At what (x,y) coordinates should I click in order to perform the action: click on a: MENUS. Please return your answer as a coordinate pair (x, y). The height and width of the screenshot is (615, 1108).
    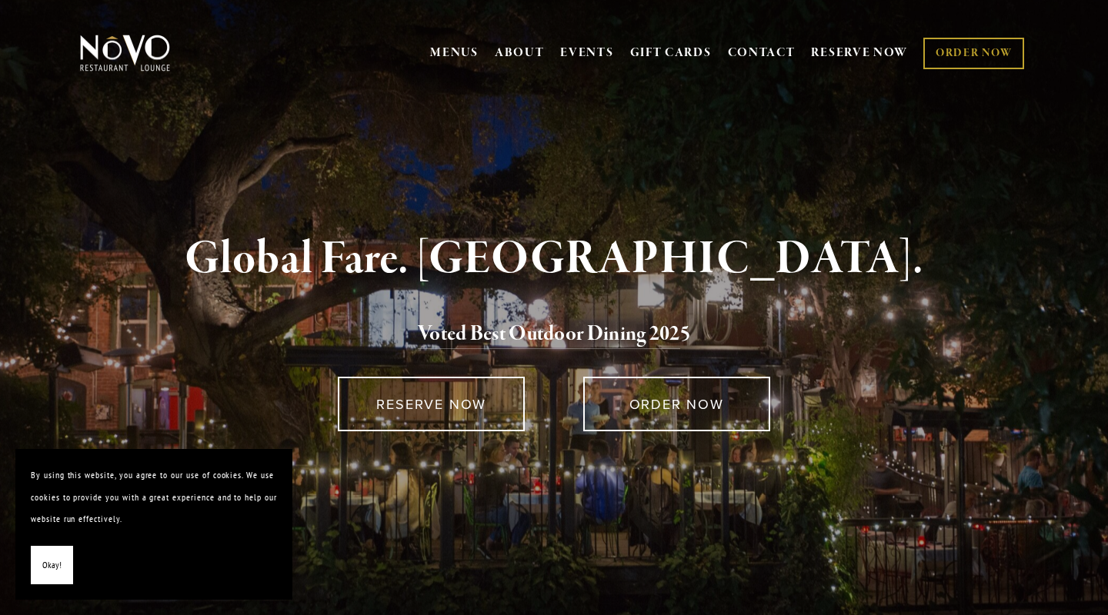
    Looking at the image, I should click on (454, 53).